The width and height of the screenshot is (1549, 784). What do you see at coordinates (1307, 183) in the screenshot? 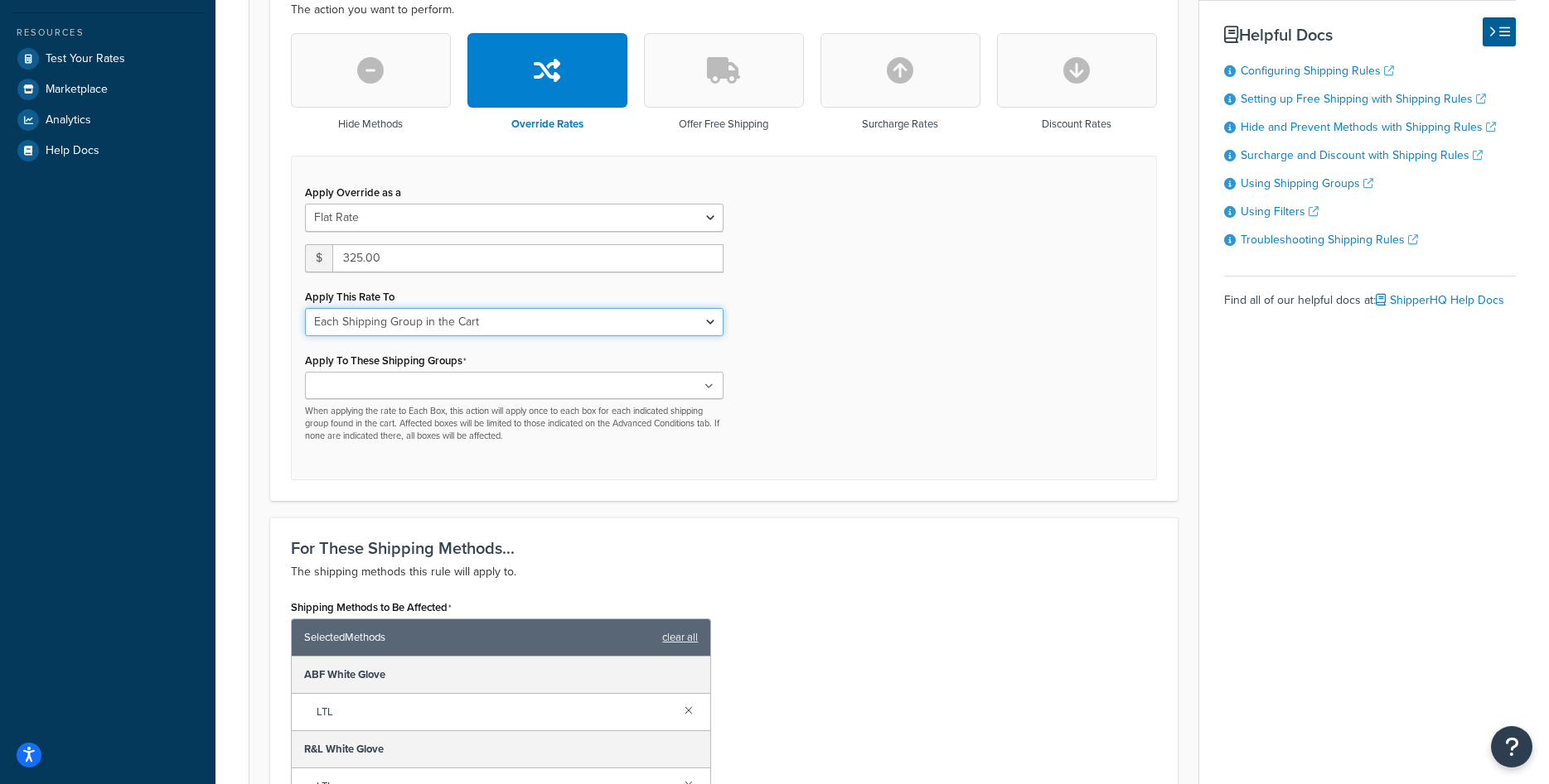
I see `a: Using Shipping Groups` at bounding box center [1307, 183].